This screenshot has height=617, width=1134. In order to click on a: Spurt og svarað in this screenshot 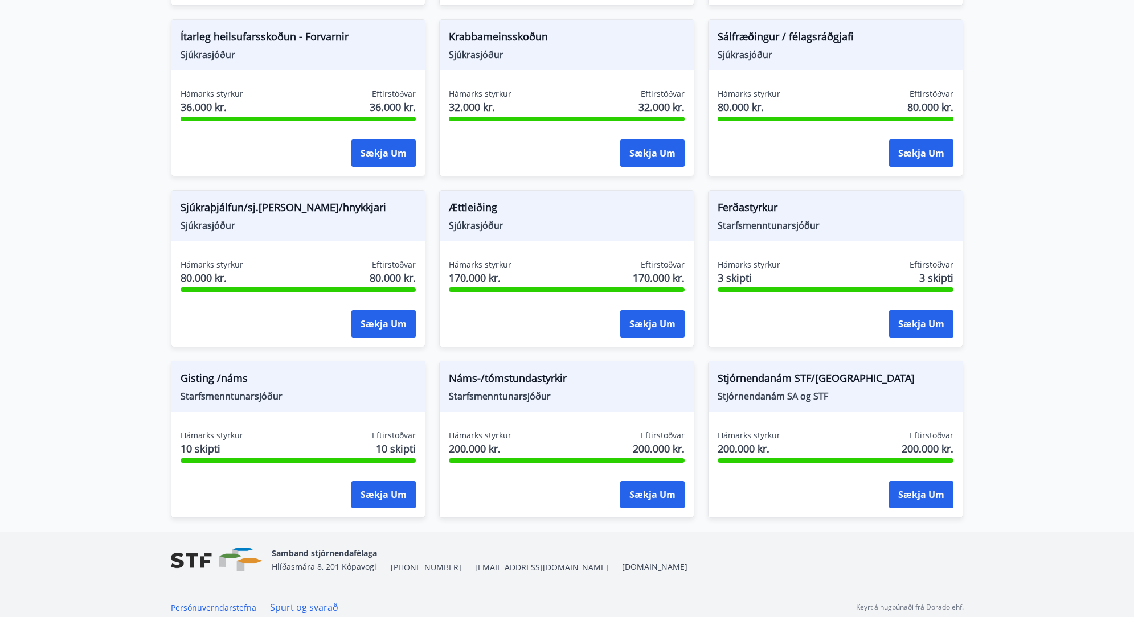, I will do `click(304, 608)`.